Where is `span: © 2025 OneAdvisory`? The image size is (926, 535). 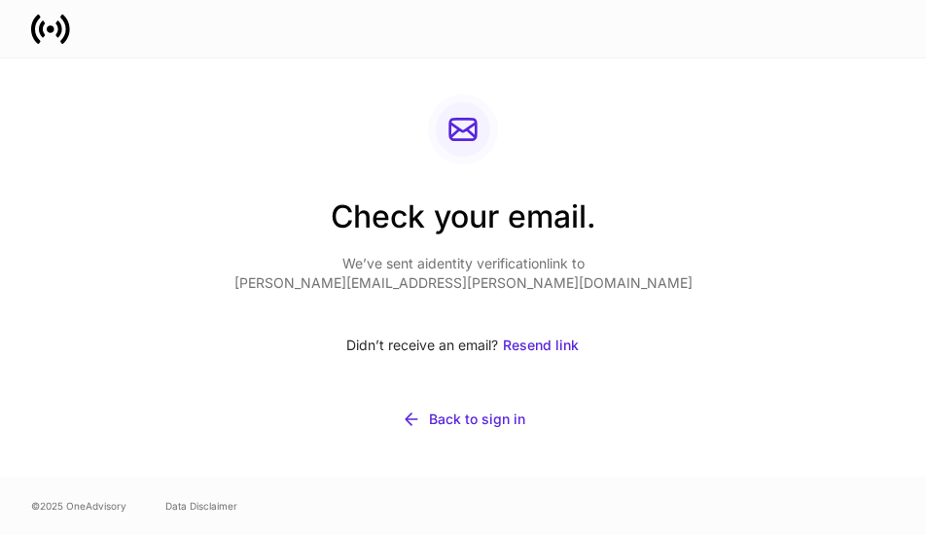
span: © 2025 OneAdvisory is located at coordinates (79, 506).